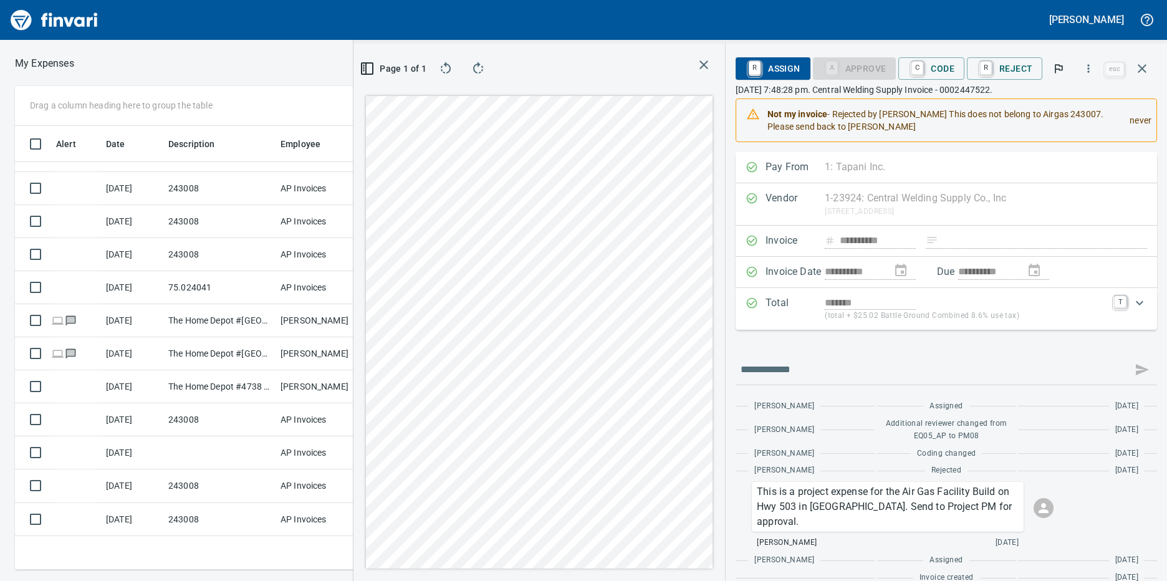 This screenshot has width=1167, height=581. What do you see at coordinates (1004, 69) in the screenshot?
I see `span: Reject` at bounding box center [1004, 69].